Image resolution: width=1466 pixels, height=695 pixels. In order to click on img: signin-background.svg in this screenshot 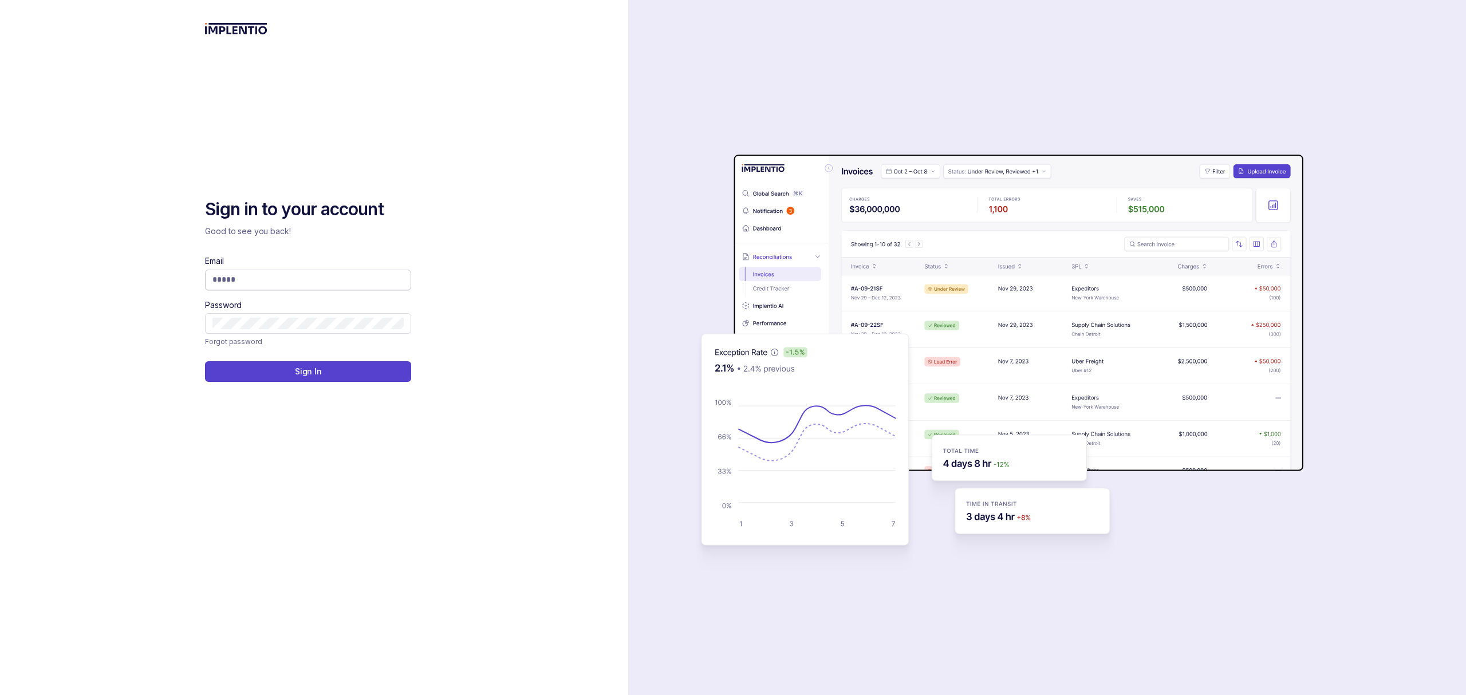, I will do `click(984, 348)`.